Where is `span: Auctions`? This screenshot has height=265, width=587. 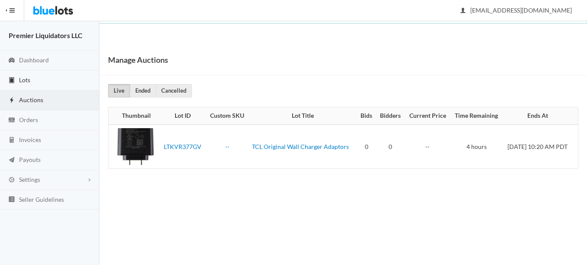
span: Auctions is located at coordinates (31, 99).